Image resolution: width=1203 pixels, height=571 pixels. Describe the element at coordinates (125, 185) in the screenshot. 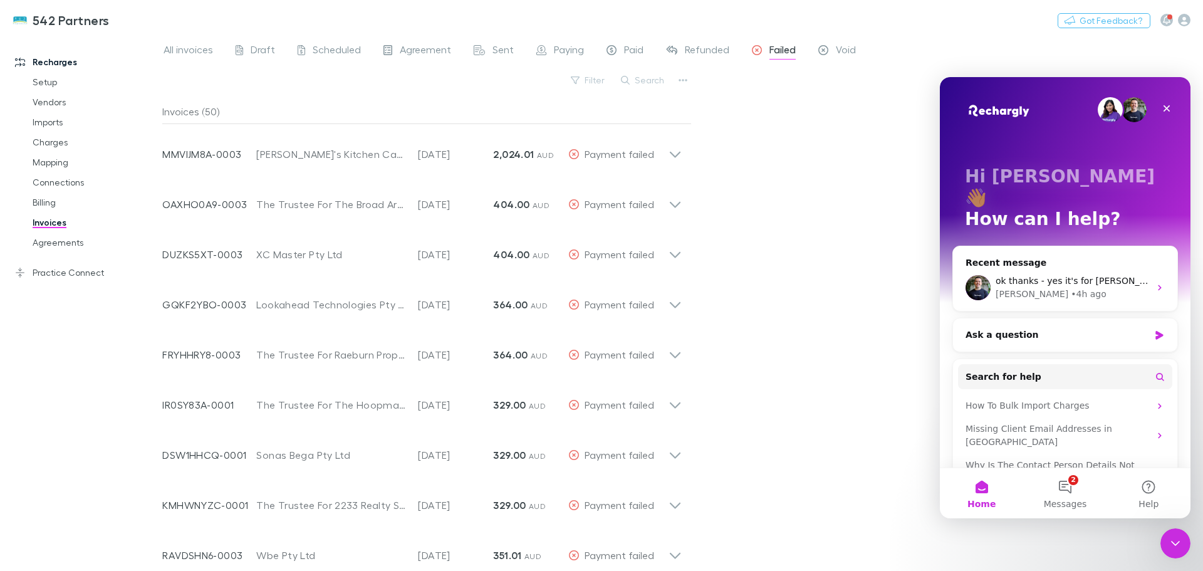

I see `div: Recent message` at that location.